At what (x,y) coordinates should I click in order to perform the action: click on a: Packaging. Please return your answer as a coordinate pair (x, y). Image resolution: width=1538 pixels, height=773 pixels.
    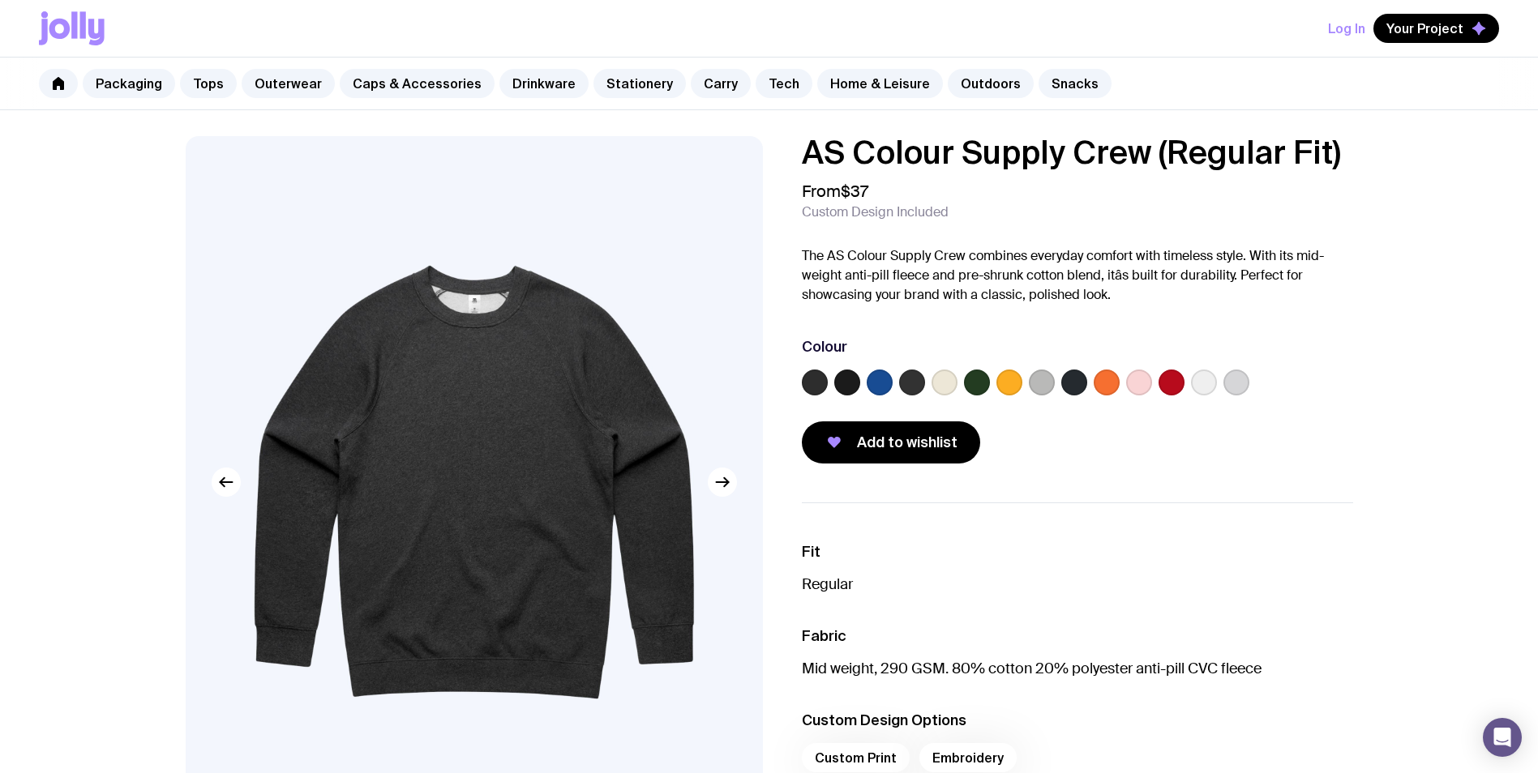
    Looking at the image, I should click on (129, 83).